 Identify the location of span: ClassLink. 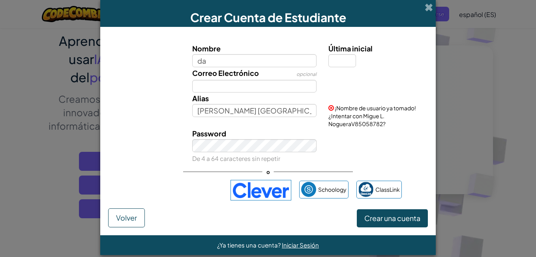
(388, 189).